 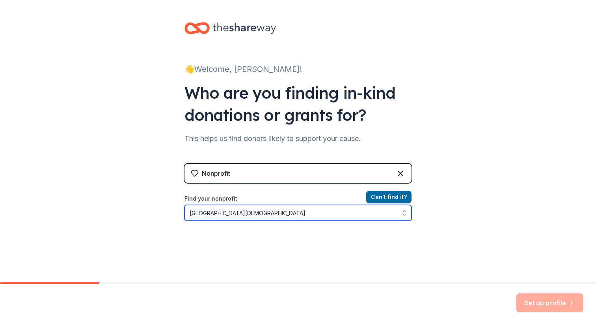 I want to click on div: Nonprofit, so click(x=216, y=173).